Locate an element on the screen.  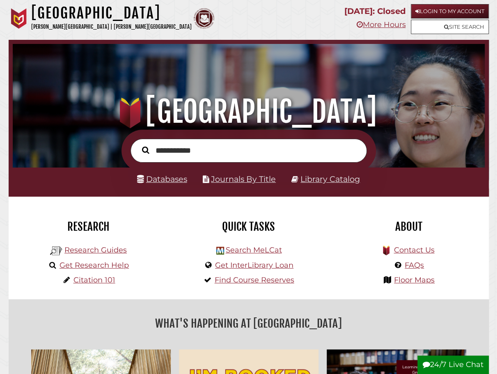
a: Get Research Help is located at coordinates (94, 265).